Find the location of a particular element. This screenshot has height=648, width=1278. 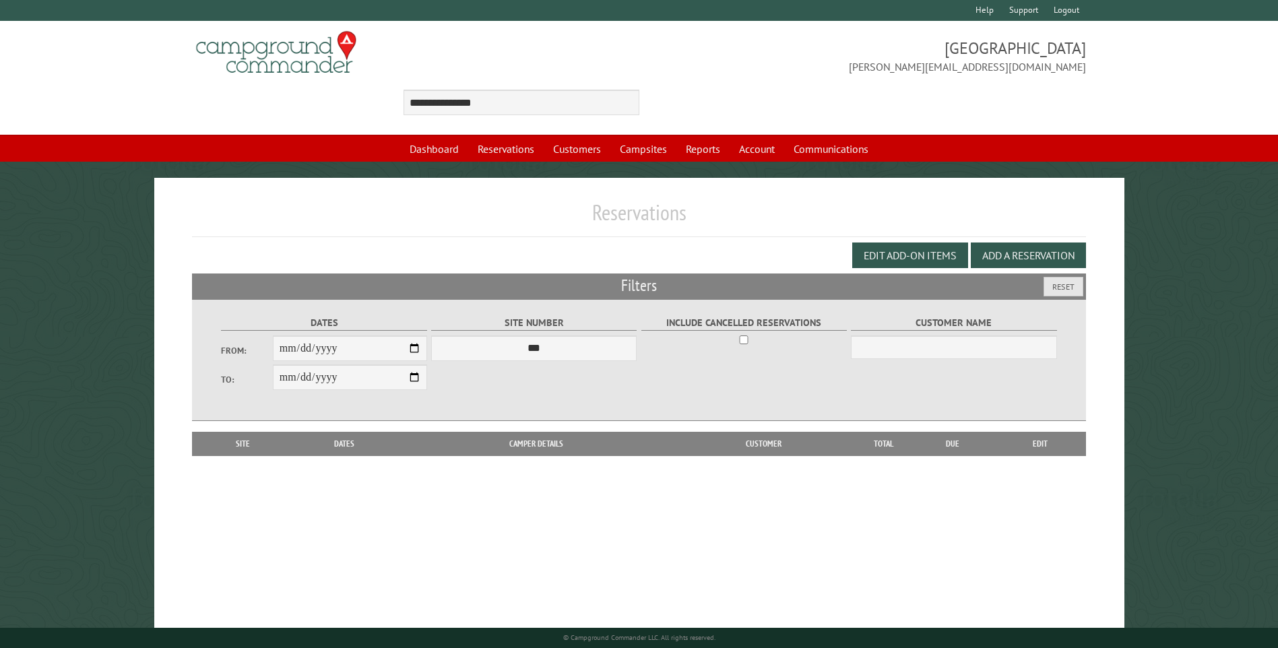

th: Site is located at coordinates (242, 444).